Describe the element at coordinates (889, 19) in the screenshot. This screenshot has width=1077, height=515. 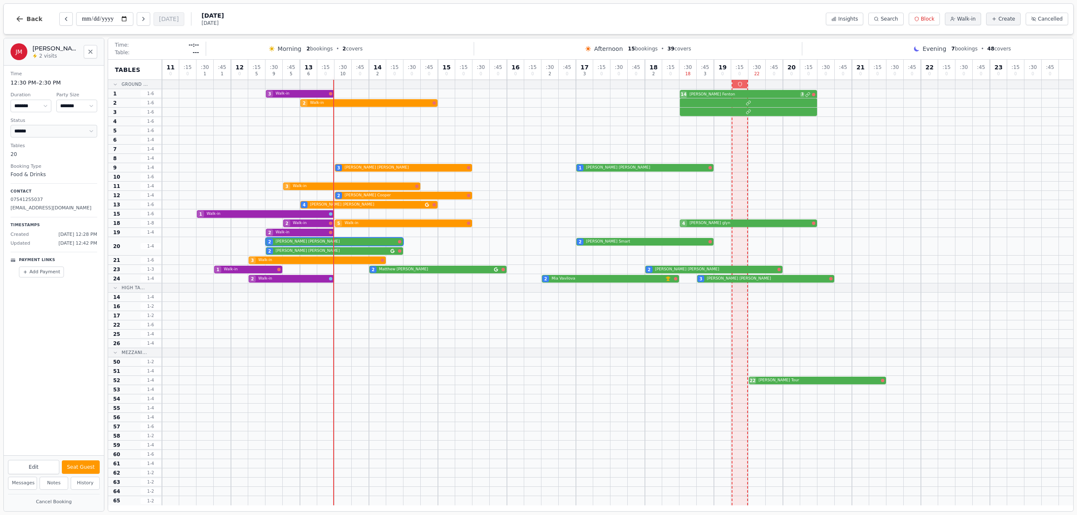
I see `span: Search` at that location.